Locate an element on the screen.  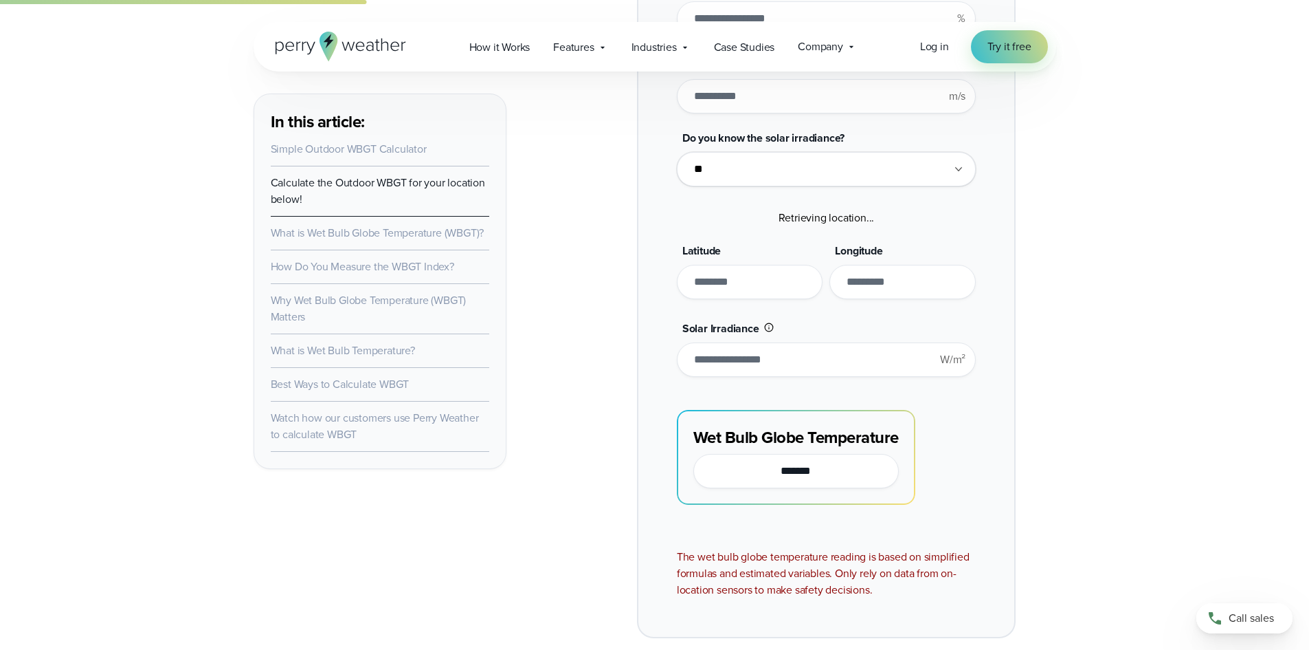
span: How it Works is located at coordinates (500, 47).